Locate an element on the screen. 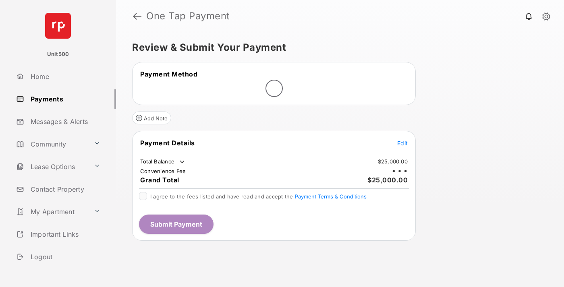  td: Convenience Fee is located at coordinates (163, 171).